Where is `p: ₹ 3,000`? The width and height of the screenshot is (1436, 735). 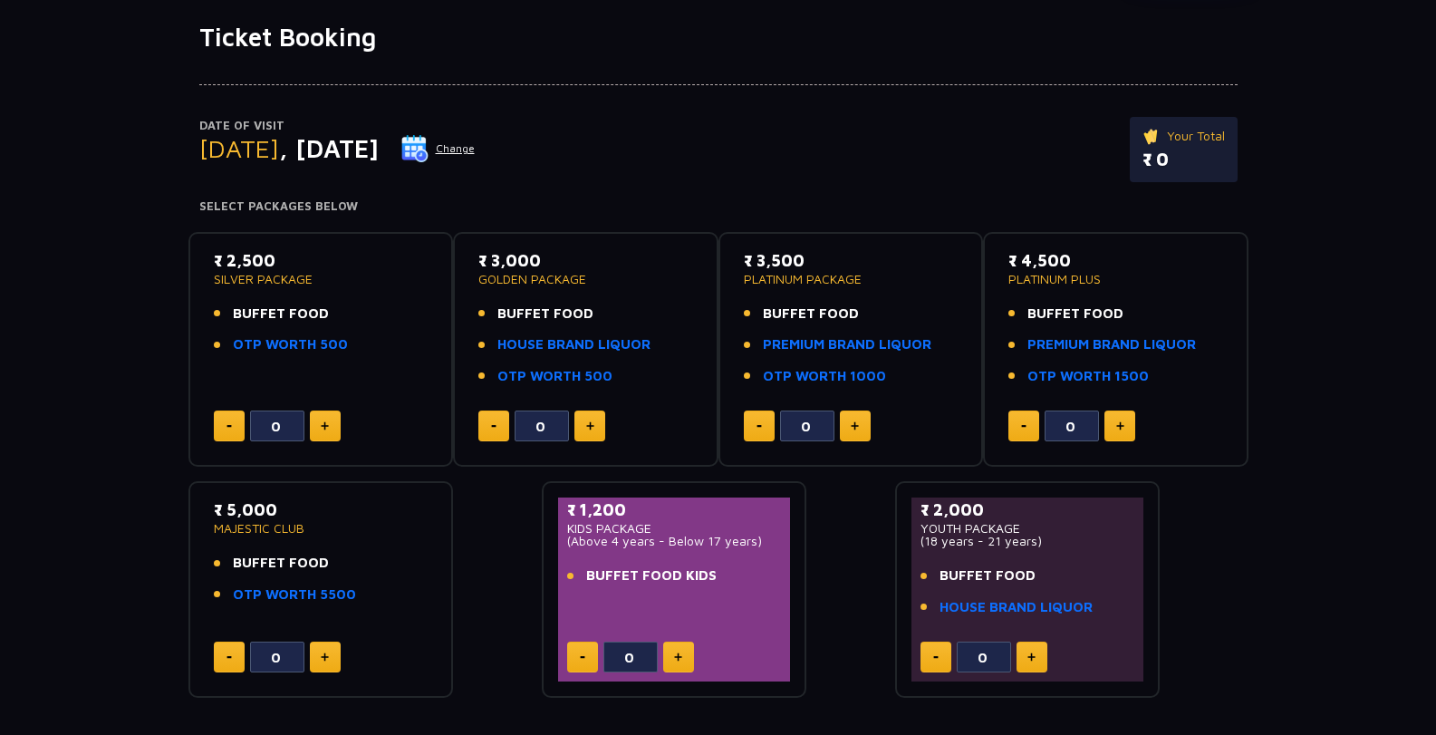
p: ₹ 3,000 is located at coordinates (585, 260).